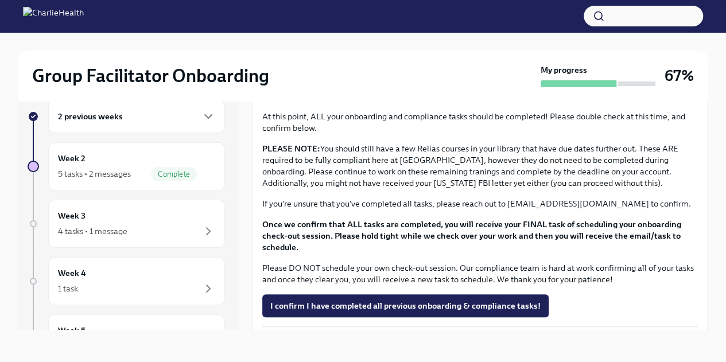 This screenshot has width=726, height=362. I want to click on a: Week 25 tasks • 2 messagesComplete, so click(126, 166).